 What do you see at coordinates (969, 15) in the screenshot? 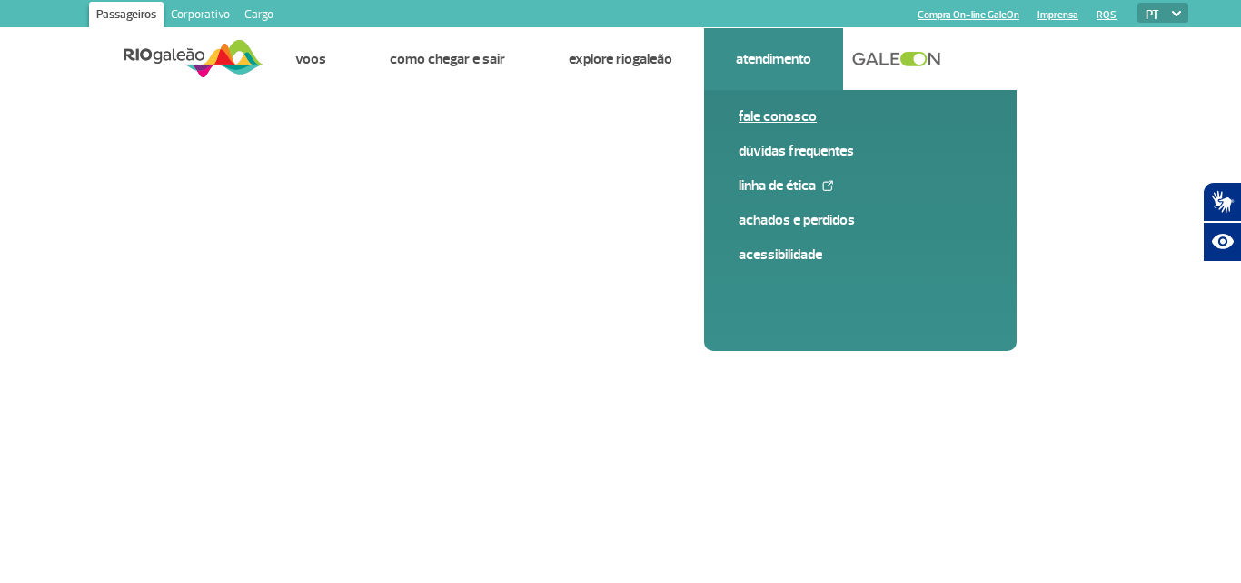
I see `a: Compra On-line GaleOn` at bounding box center [969, 15].